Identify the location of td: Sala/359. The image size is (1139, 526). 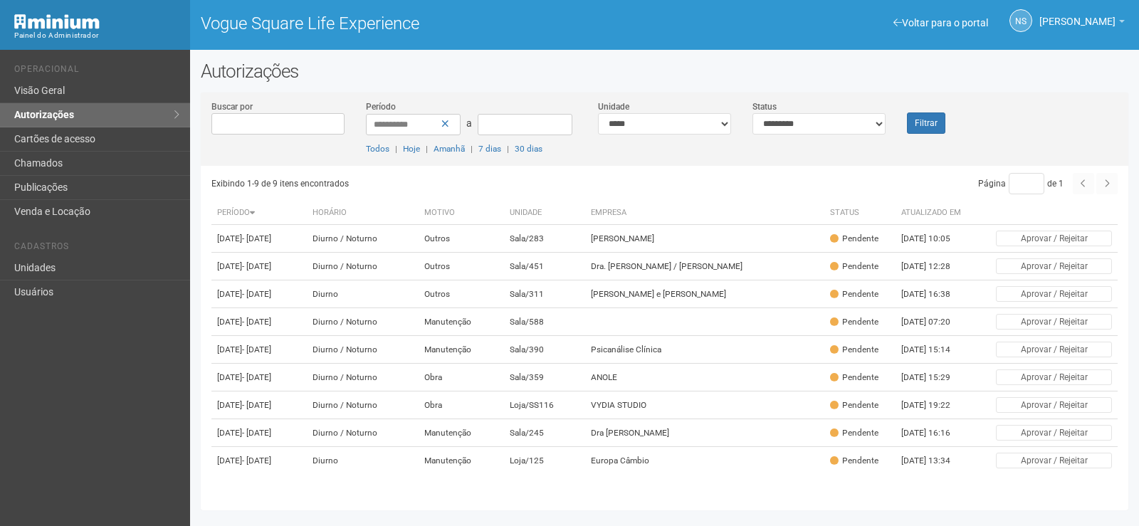
(545, 377).